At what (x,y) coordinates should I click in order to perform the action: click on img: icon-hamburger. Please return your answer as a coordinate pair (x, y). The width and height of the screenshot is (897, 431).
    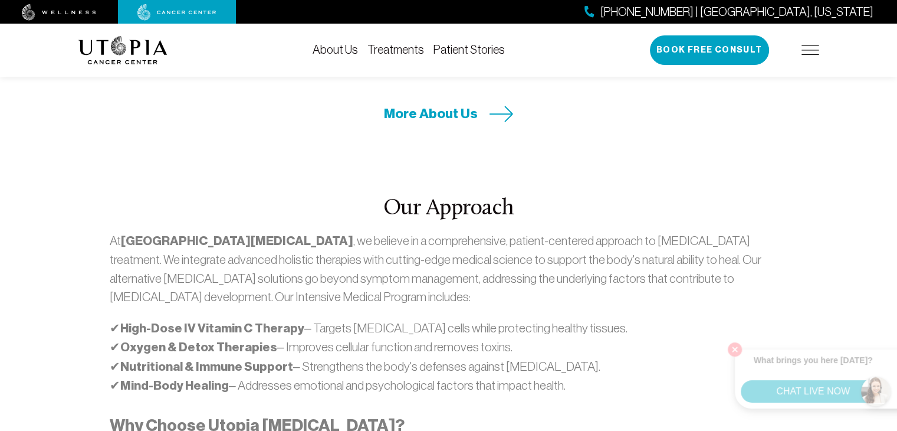
    Looking at the image, I should click on (811, 50).